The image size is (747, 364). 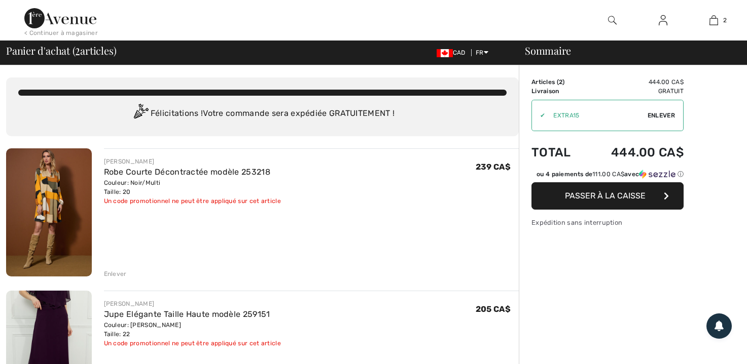 I want to click on td: Livraison, so click(x=558, y=91).